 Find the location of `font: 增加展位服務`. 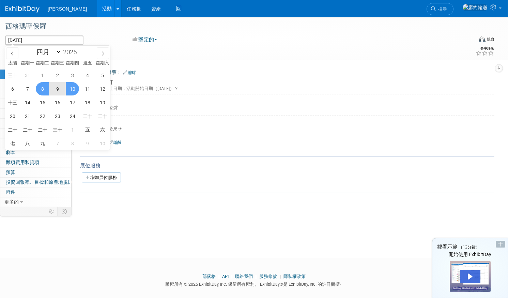

font: 增加展位服務 is located at coordinates (104, 177).